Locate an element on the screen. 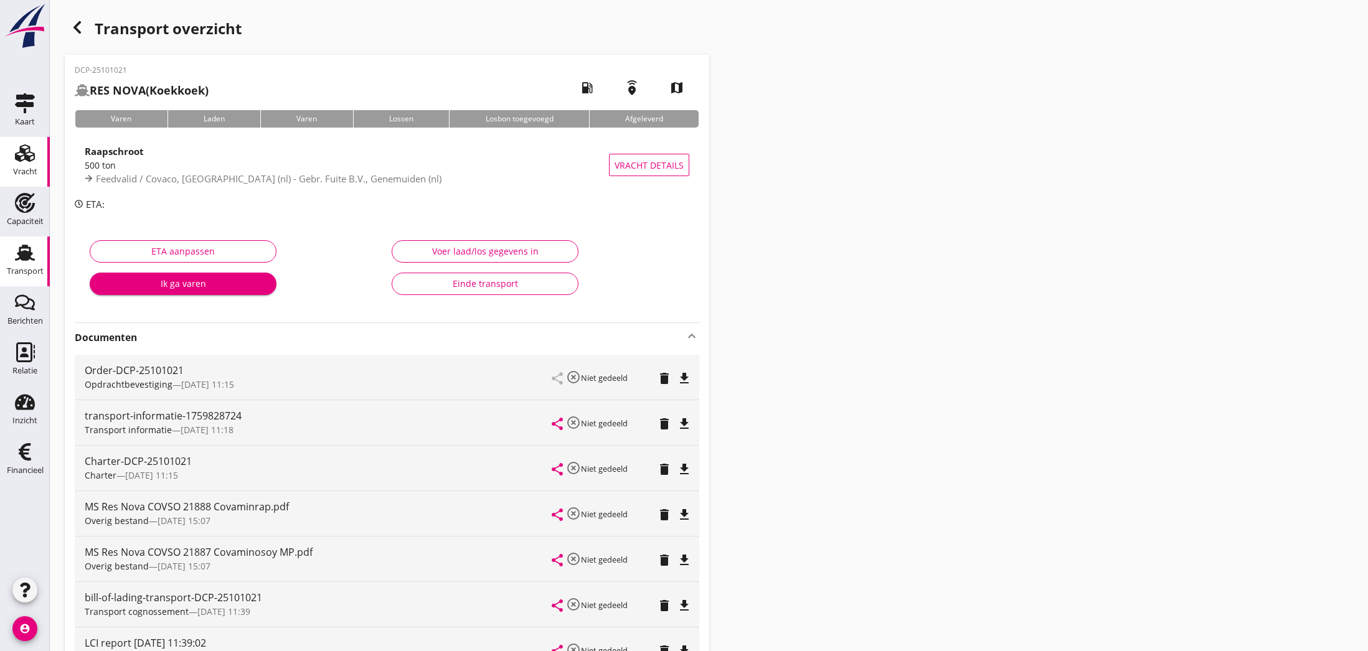  button: Einde transport is located at coordinates (485, 284).